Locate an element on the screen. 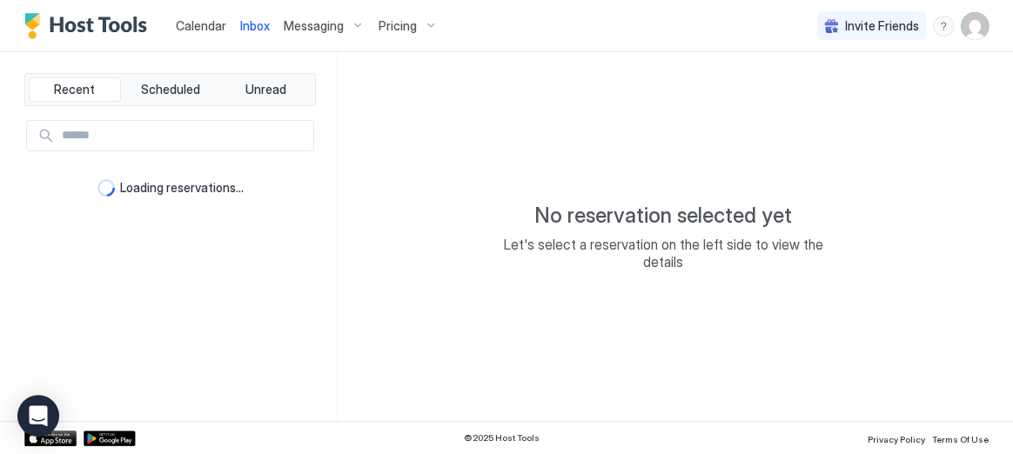  div: loading is located at coordinates (106, 188).